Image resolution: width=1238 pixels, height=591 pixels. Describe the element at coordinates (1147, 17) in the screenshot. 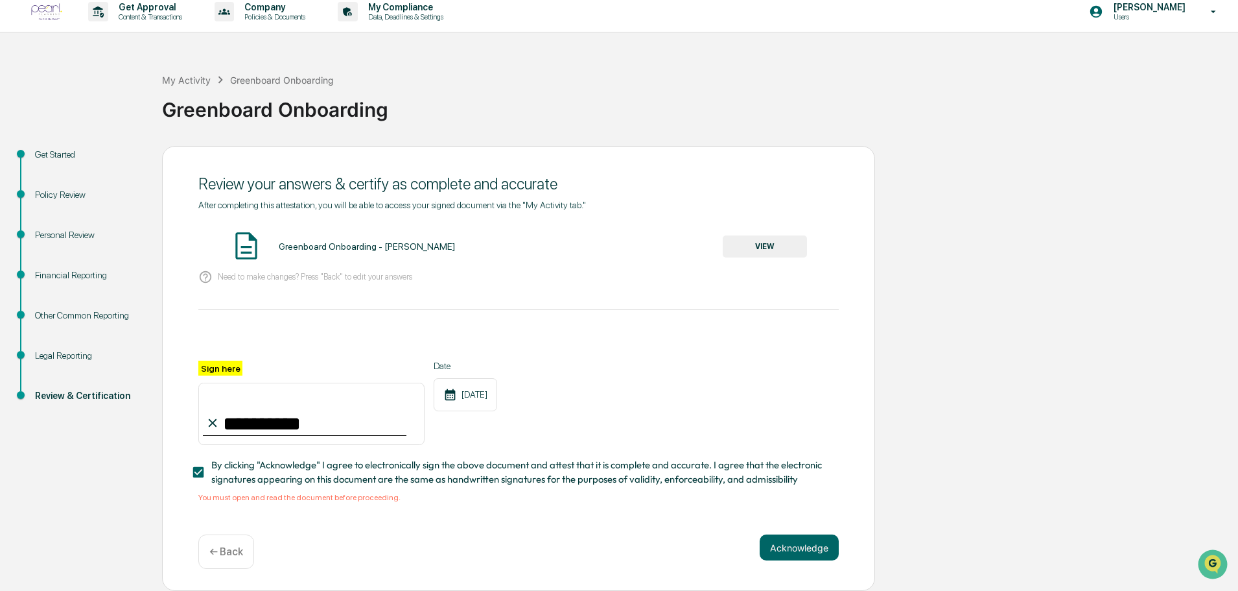

I see `p: Users` at that location.